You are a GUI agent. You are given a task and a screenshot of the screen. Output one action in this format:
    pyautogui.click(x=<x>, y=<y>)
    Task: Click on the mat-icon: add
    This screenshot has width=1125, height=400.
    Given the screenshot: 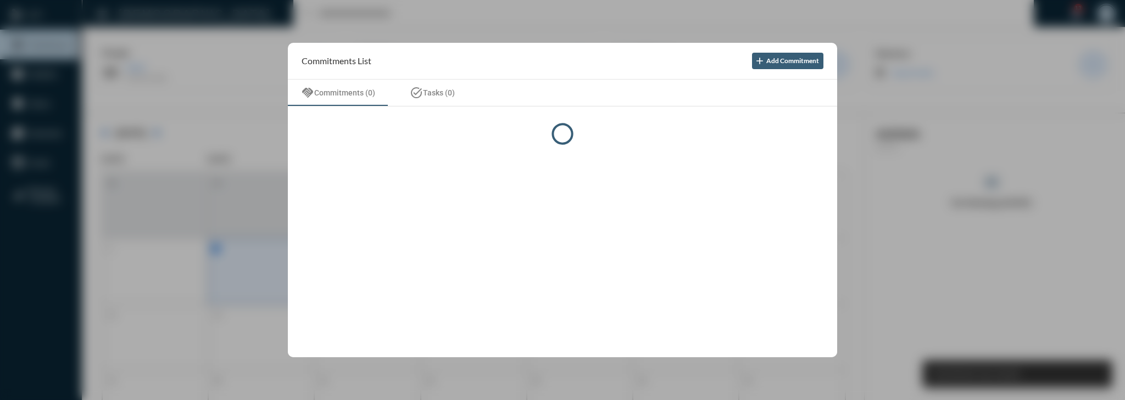 What is the action you would take?
    pyautogui.click(x=760, y=61)
    